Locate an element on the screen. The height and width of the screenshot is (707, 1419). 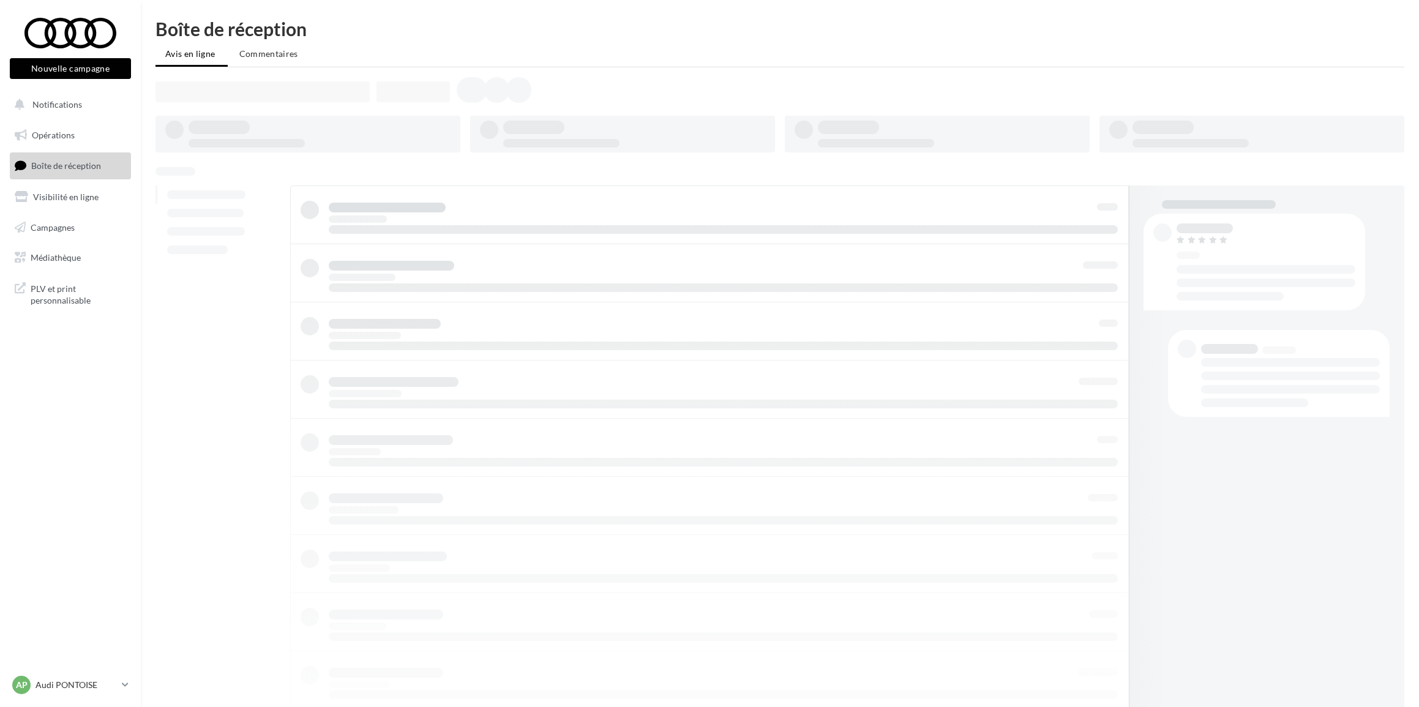
span: Campagnes is located at coordinates (53, 227).